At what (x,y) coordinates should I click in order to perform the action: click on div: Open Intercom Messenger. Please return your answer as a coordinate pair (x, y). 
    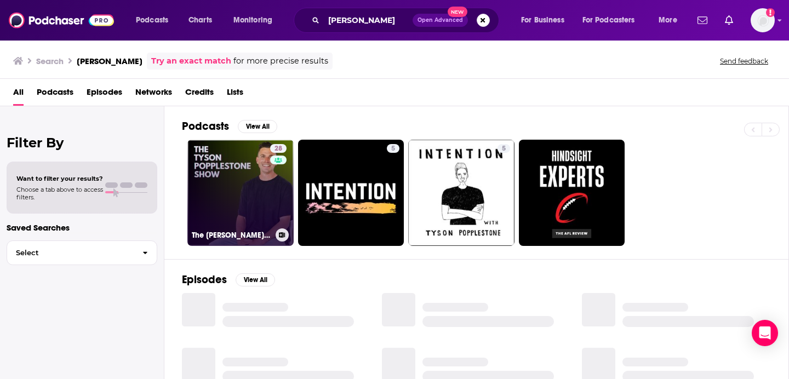
    Looking at the image, I should click on (764, 333).